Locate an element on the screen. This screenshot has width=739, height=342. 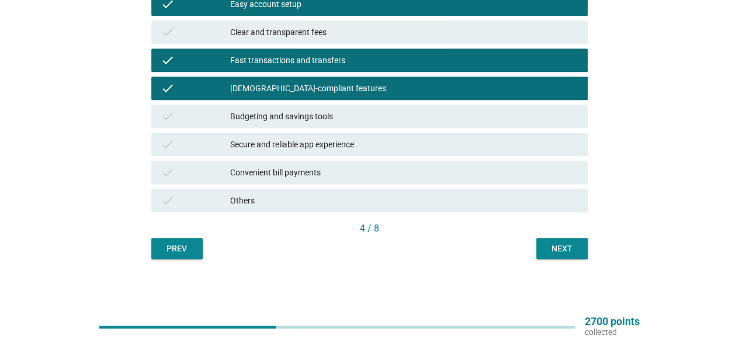
div: Secure and reliable app experience is located at coordinates (404, 144).